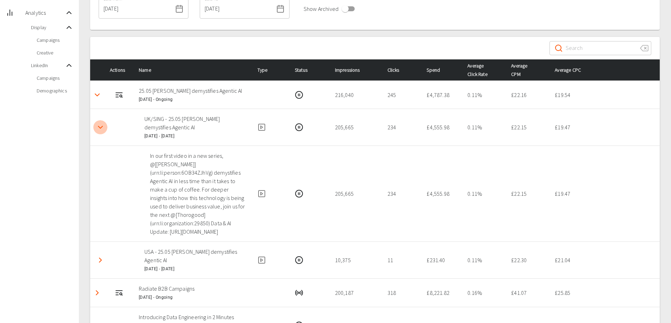 Image resolution: width=671 pixels, height=323 pixels. Describe the element at coordinates (299, 293) in the screenshot. I see `svg: Running` at that location.